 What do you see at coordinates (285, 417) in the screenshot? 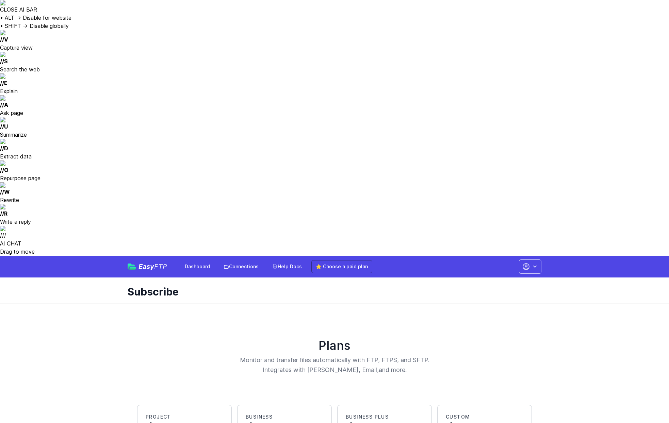
I see `h2: Business` at bounding box center [285, 417].